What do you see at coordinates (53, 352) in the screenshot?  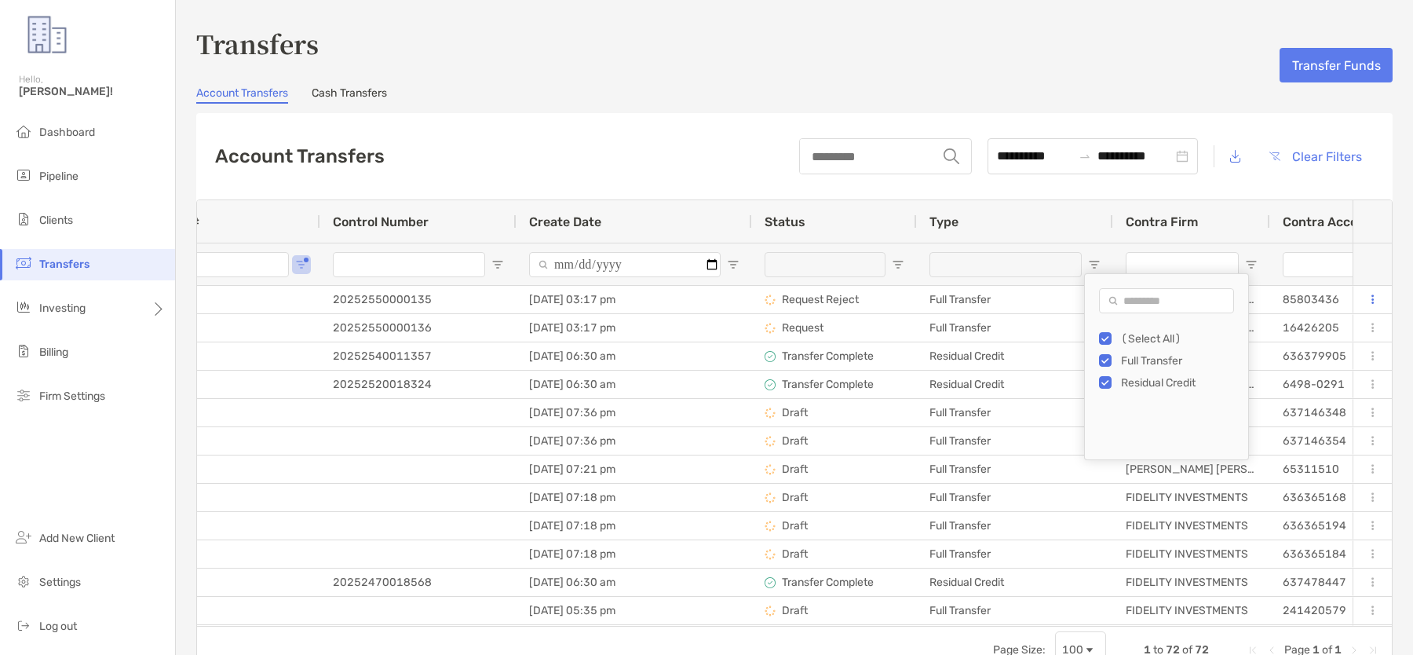 I see `span: Billing` at bounding box center [53, 352].